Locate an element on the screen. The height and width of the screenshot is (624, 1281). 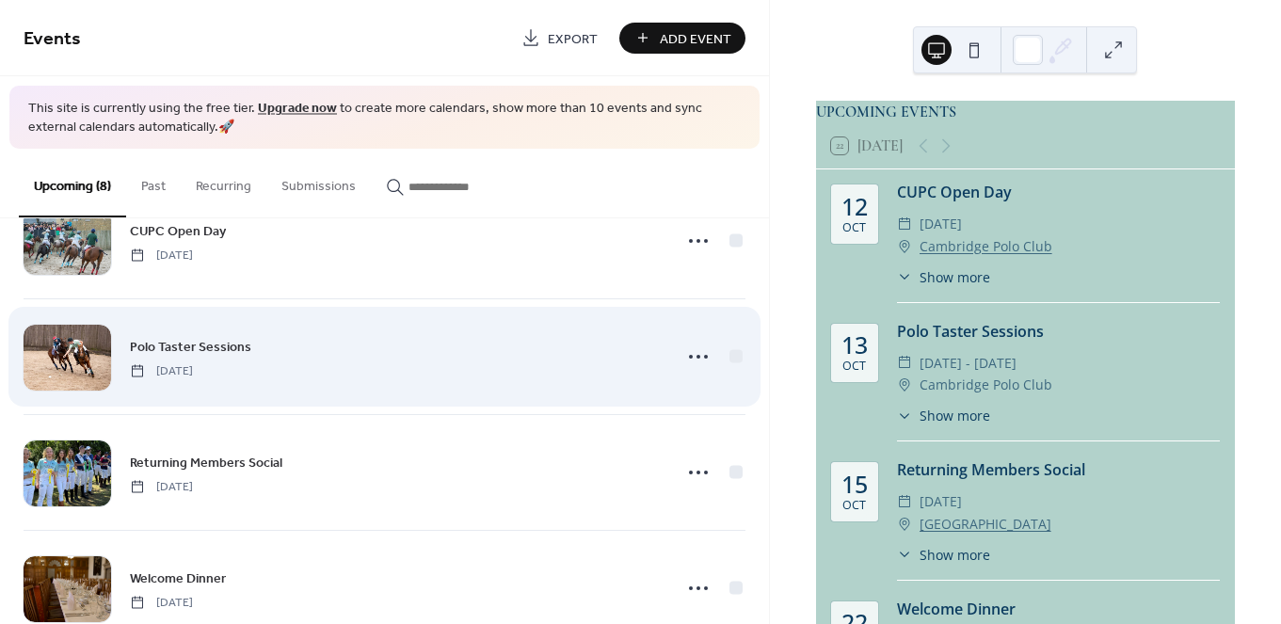
a: Export is located at coordinates (559, 38).